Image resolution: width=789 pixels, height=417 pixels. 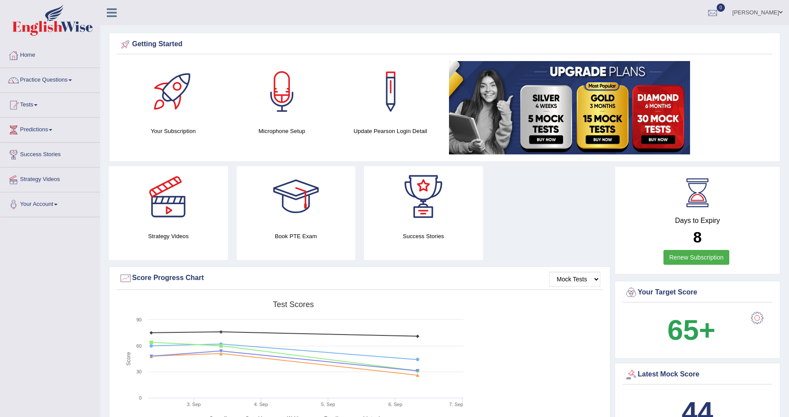 What do you see at coordinates (139, 346) in the screenshot?
I see `text: 60` at bounding box center [139, 346].